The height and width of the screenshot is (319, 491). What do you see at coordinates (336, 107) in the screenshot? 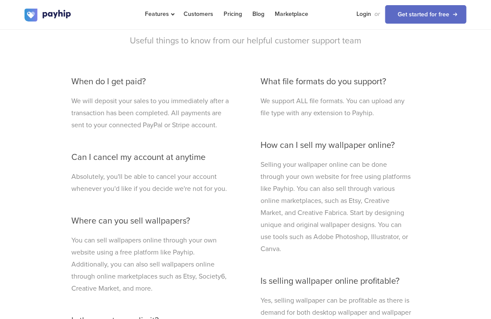
I see `p: We support ALL file formats. You can upload any file type with any extension to Payhip.` at bounding box center [336, 107].